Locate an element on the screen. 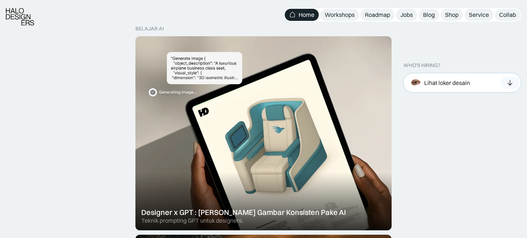 The image size is (527, 238). div: Blog is located at coordinates (429, 15).